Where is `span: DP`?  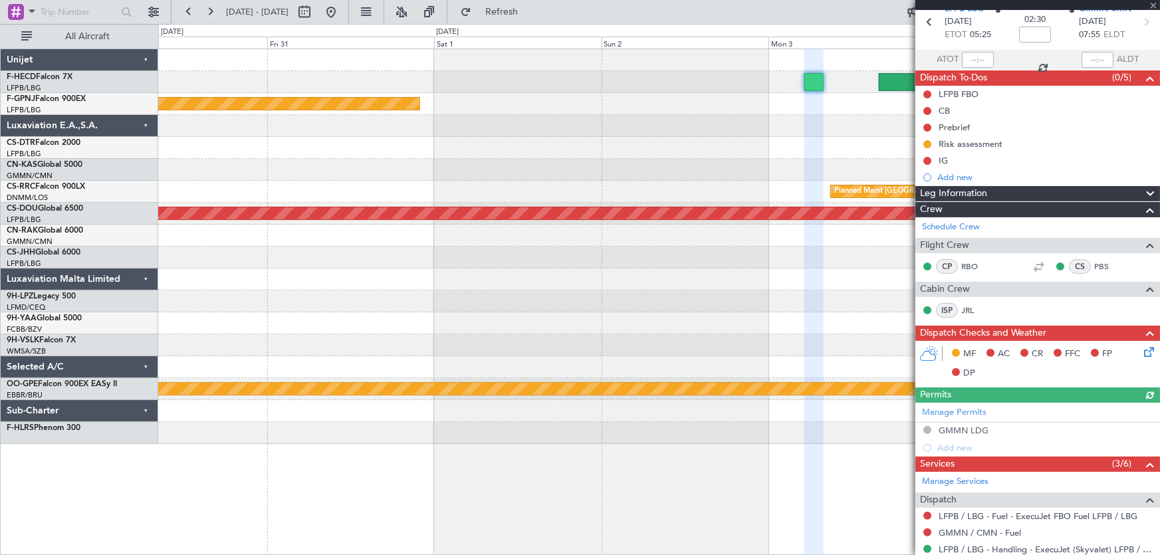 span: DP is located at coordinates (969, 374).